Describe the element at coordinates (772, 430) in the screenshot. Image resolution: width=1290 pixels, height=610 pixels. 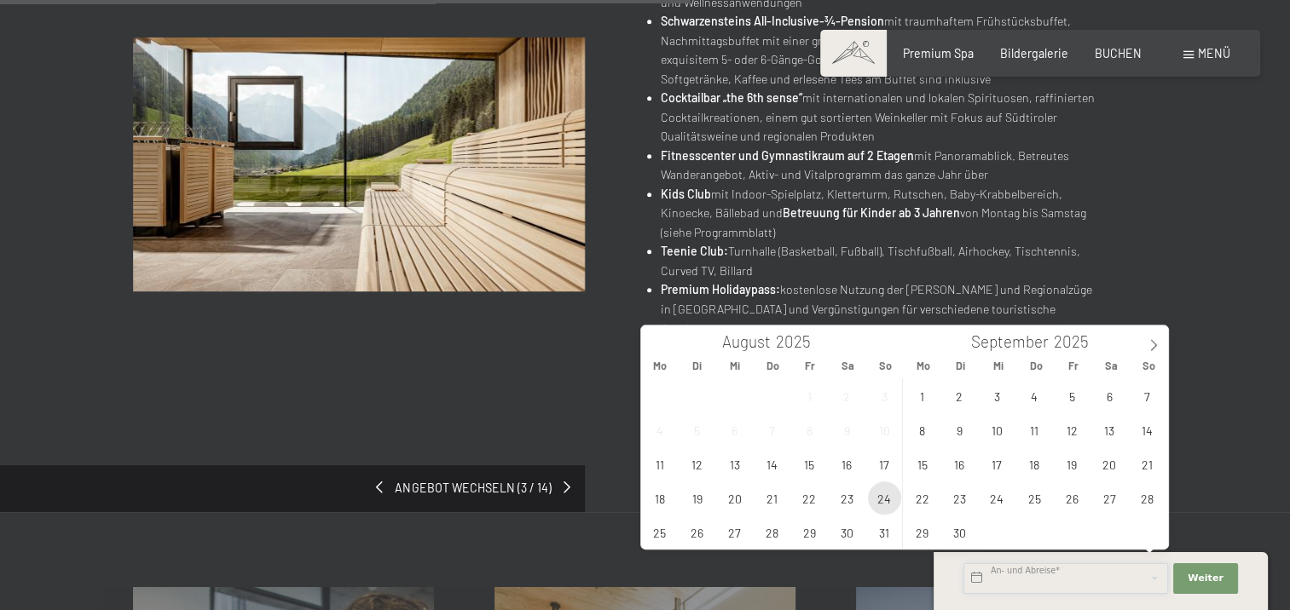
I see `span: August 7, 2025` at that location.